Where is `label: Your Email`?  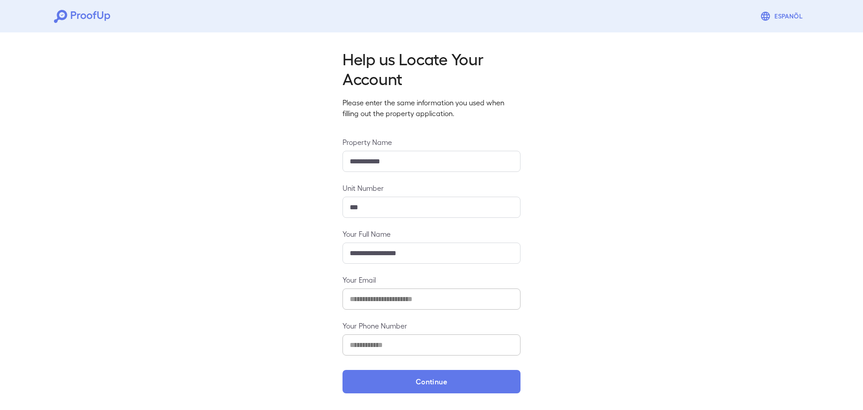 label: Your Email is located at coordinates (432, 279).